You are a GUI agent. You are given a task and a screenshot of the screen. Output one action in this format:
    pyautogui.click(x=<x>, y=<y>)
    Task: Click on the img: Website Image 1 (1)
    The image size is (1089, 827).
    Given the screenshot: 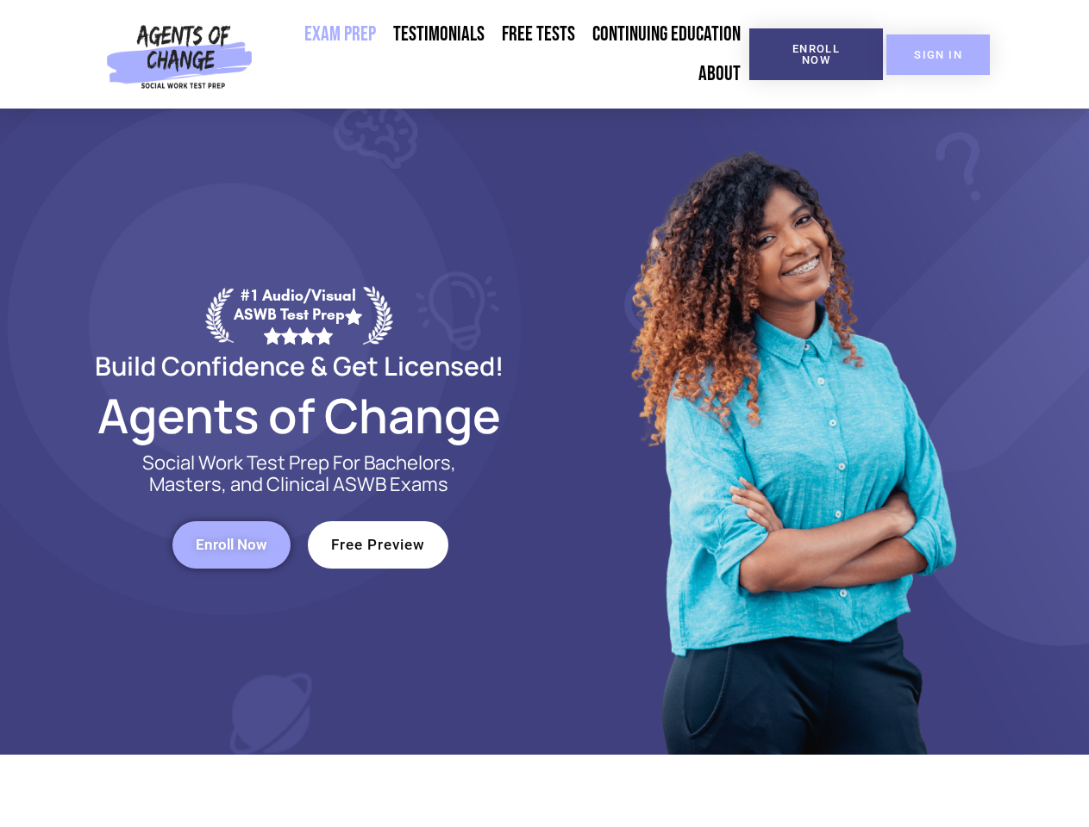 What is the action you would take?
    pyautogui.click(x=790, y=432)
    